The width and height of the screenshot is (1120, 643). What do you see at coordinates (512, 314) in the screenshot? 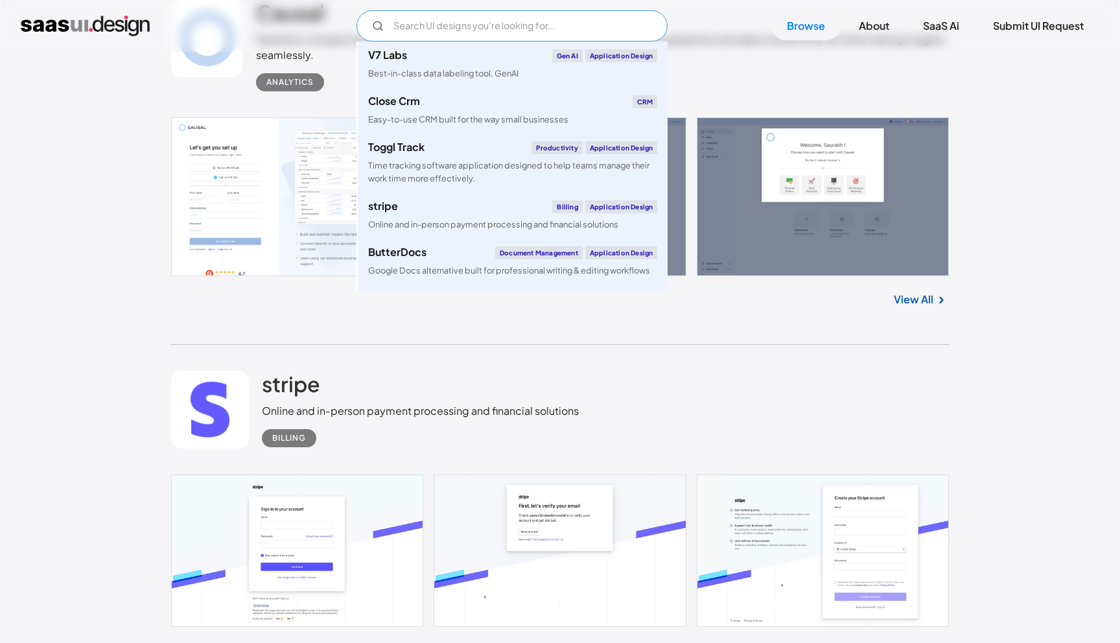
I see `a: klaviyoEmail MarketingApplication DesignCreate personalised customer experiences across email, SM...` at bounding box center [512, 314].